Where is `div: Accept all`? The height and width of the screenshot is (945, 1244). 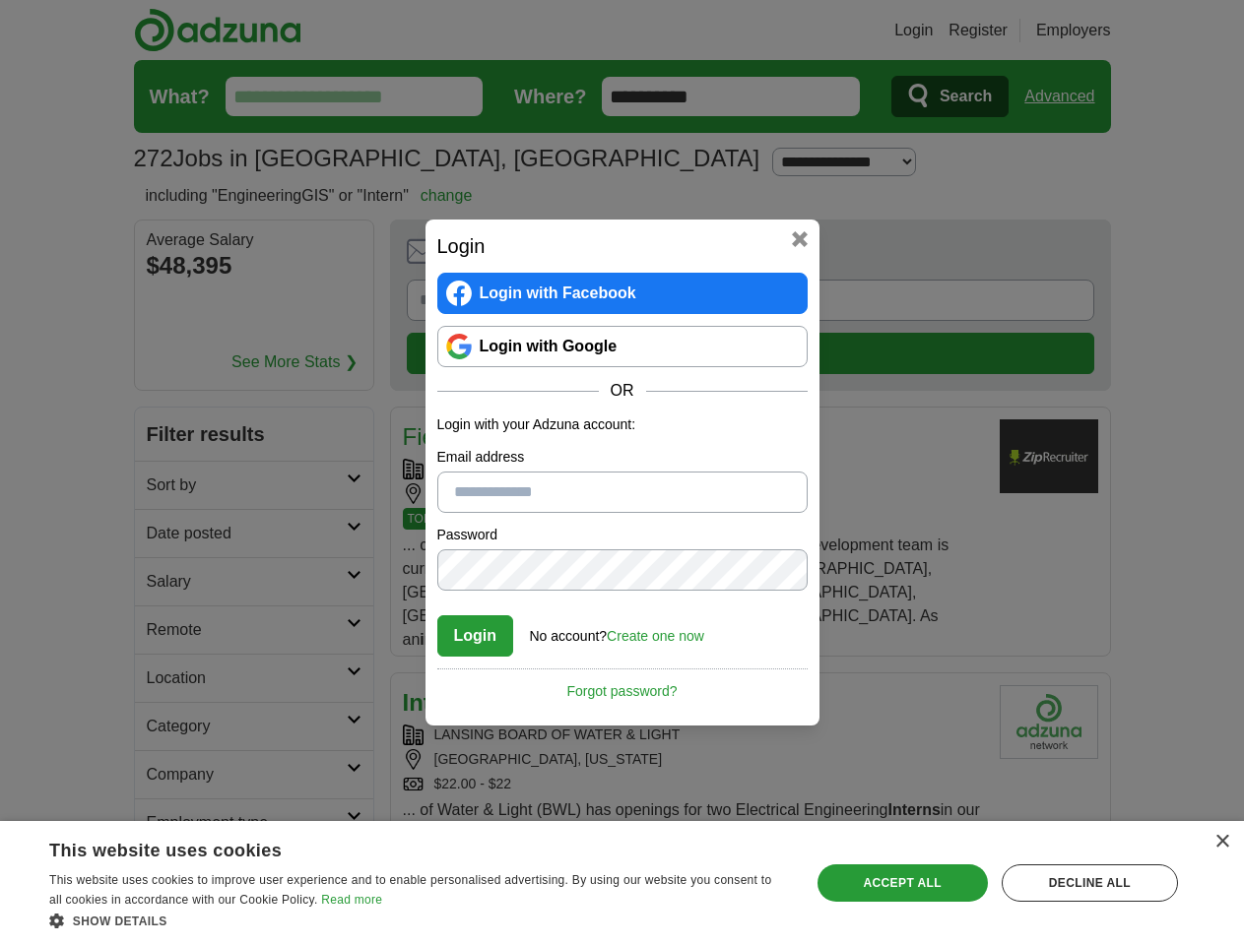
div: Accept all is located at coordinates (902, 883).